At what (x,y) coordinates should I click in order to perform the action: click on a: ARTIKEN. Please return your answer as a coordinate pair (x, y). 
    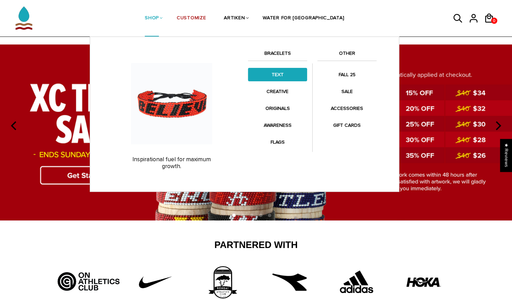
    Looking at the image, I should click on (234, 19).